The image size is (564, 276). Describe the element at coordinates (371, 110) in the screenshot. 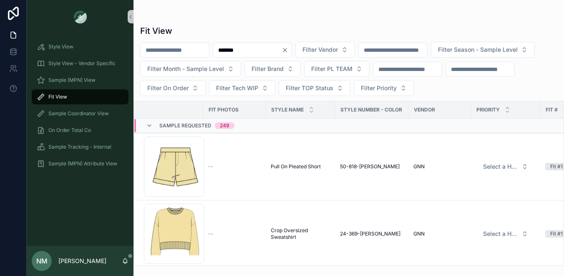

I see `span: Style Number - Color` at that location.